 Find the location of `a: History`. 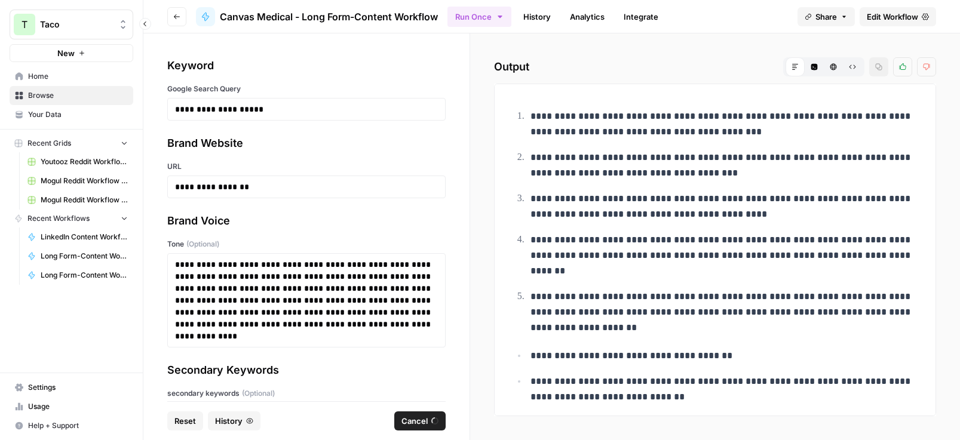

a: History is located at coordinates (537, 17).